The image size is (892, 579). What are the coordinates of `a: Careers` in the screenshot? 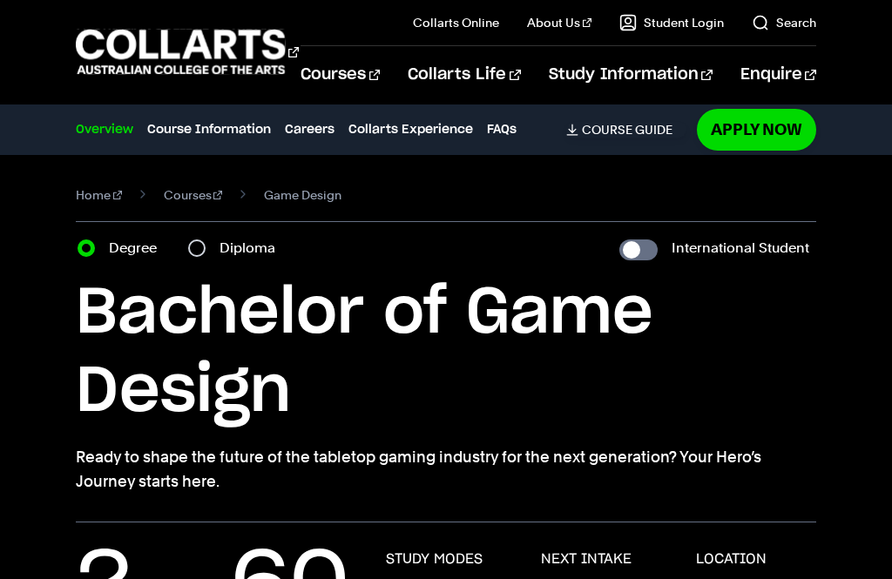 It's located at (309, 130).